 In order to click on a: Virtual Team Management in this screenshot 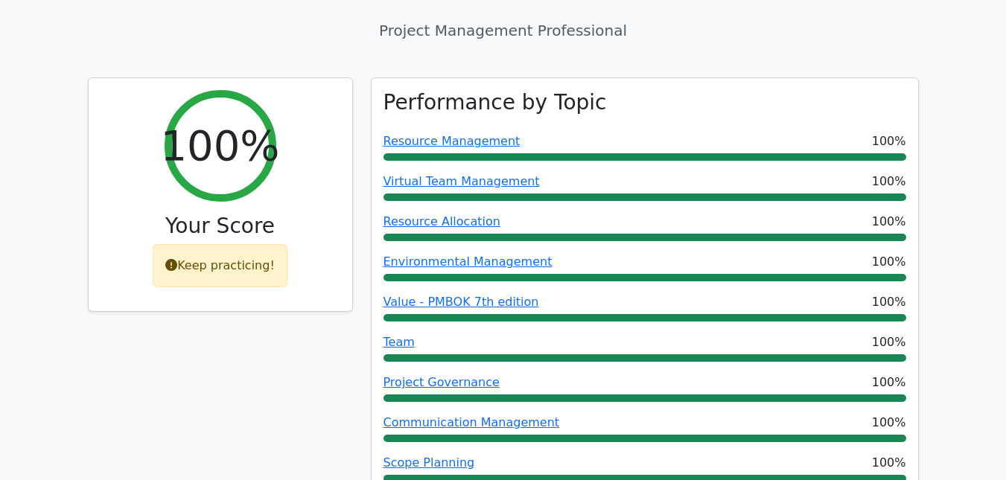, I will do `click(462, 181)`.